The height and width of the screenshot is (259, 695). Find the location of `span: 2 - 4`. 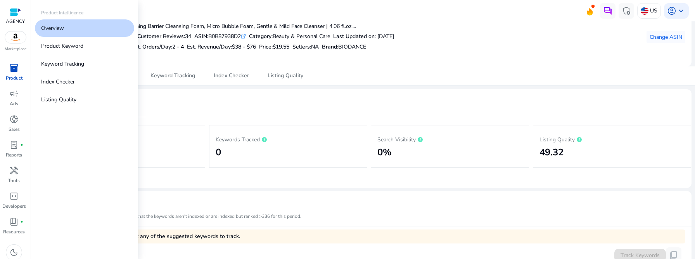

span: 2 - 4 is located at coordinates (178, 47).